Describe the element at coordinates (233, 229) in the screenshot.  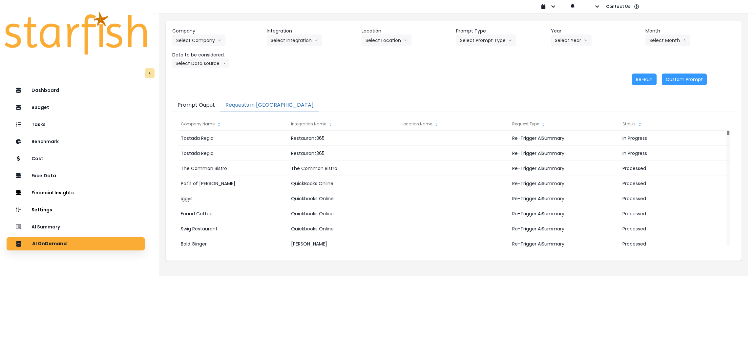
I see `div: Swig Restaurant` at that location.